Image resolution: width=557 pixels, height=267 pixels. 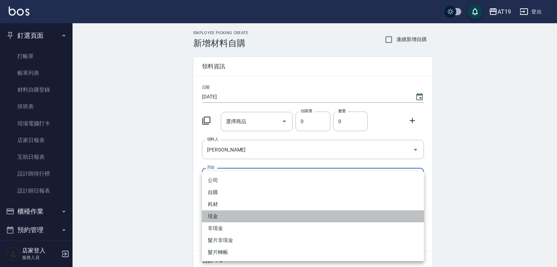 I want to click on li: 耗材, so click(x=313, y=204).